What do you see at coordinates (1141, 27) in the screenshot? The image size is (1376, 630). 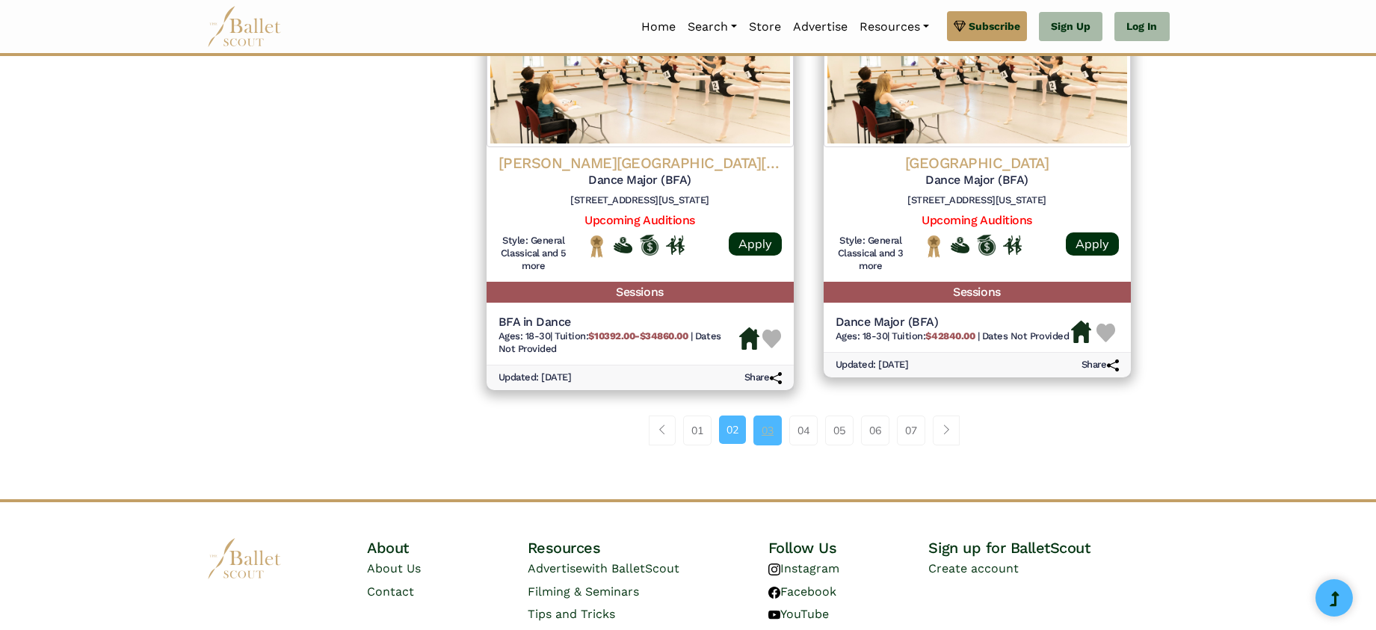 I see `a: Log In` at bounding box center [1141, 27].